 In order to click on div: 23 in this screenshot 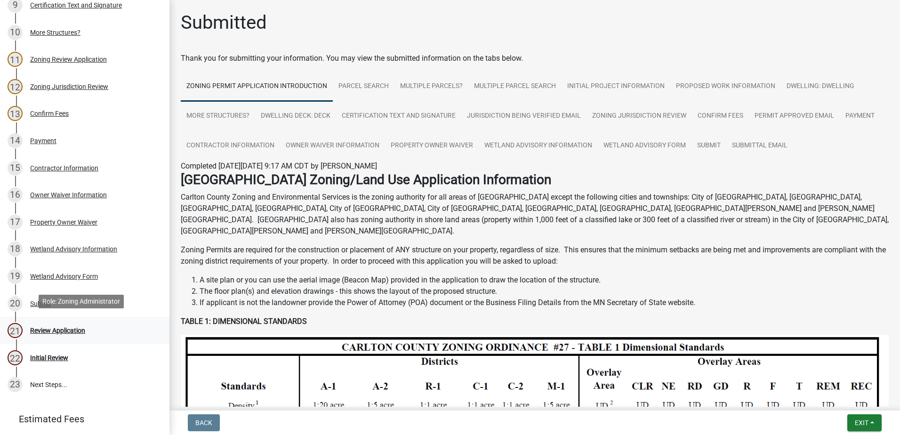, I will do `click(15, 385)`.